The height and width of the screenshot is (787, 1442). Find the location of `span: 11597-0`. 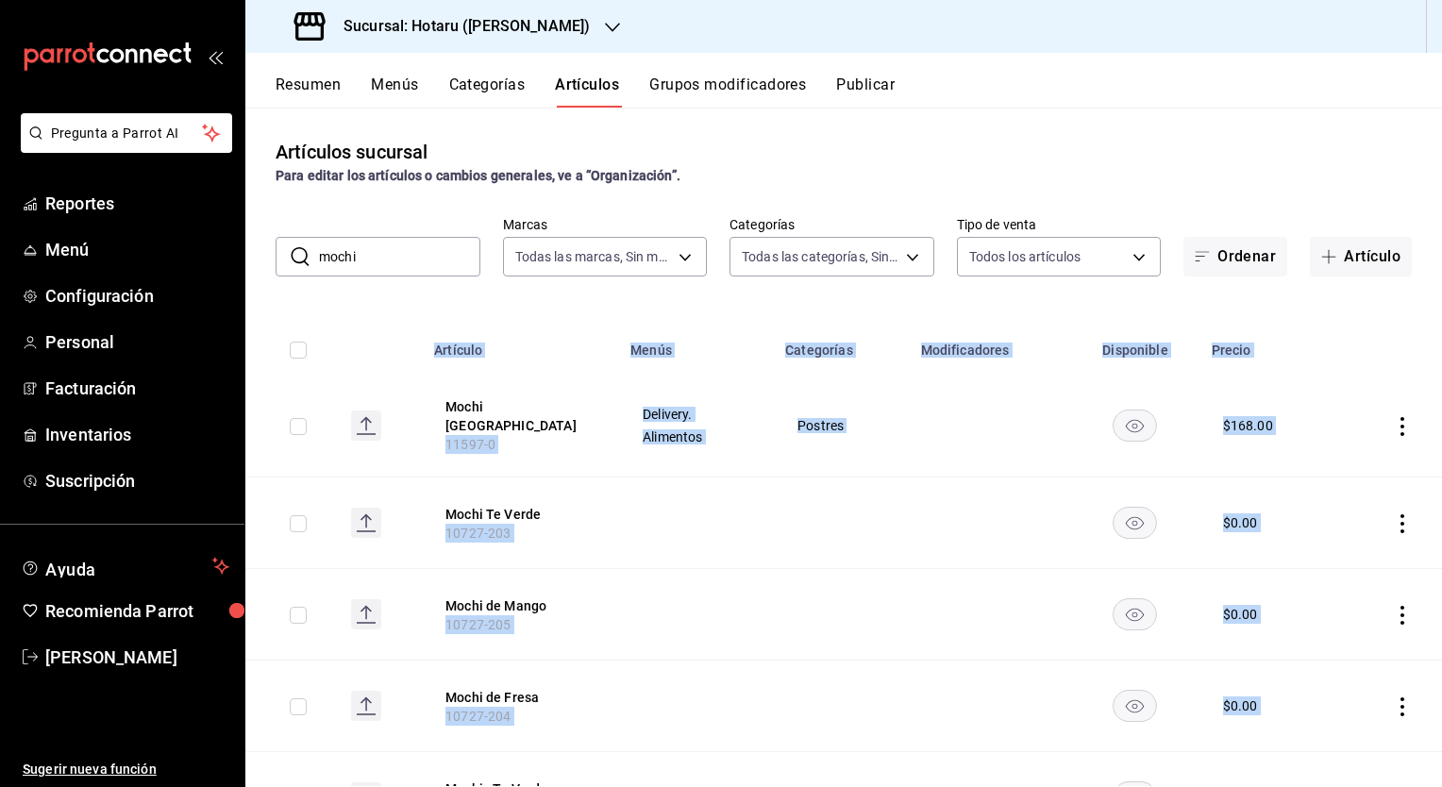

span: 11597-0 is located at coordinates (470, 445).